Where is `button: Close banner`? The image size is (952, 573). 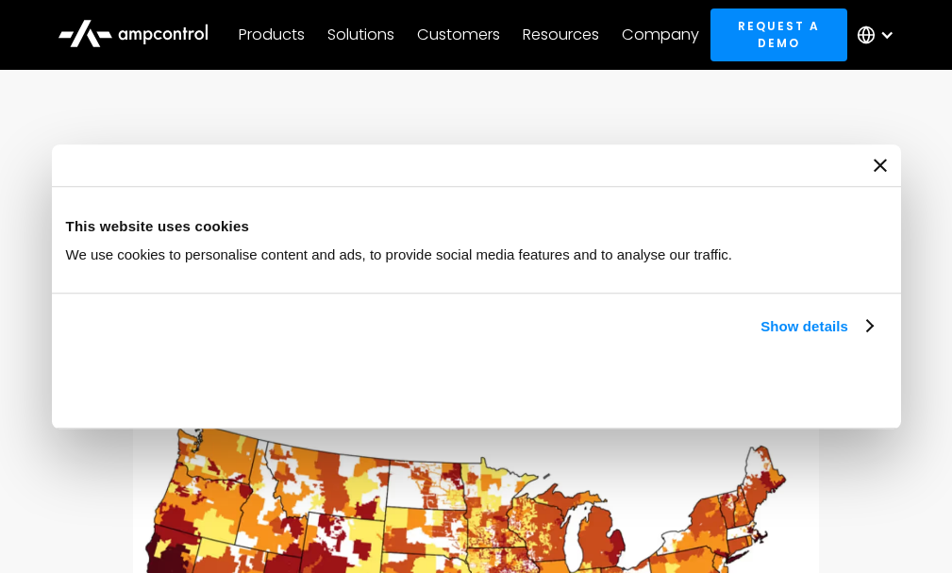
button: Close banner is located at coordinates (880, 165).